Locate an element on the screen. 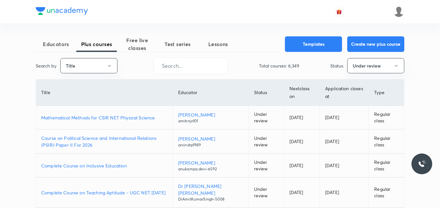 The image size is (440, 208). button: Templates is located at coordinates (314, 44).